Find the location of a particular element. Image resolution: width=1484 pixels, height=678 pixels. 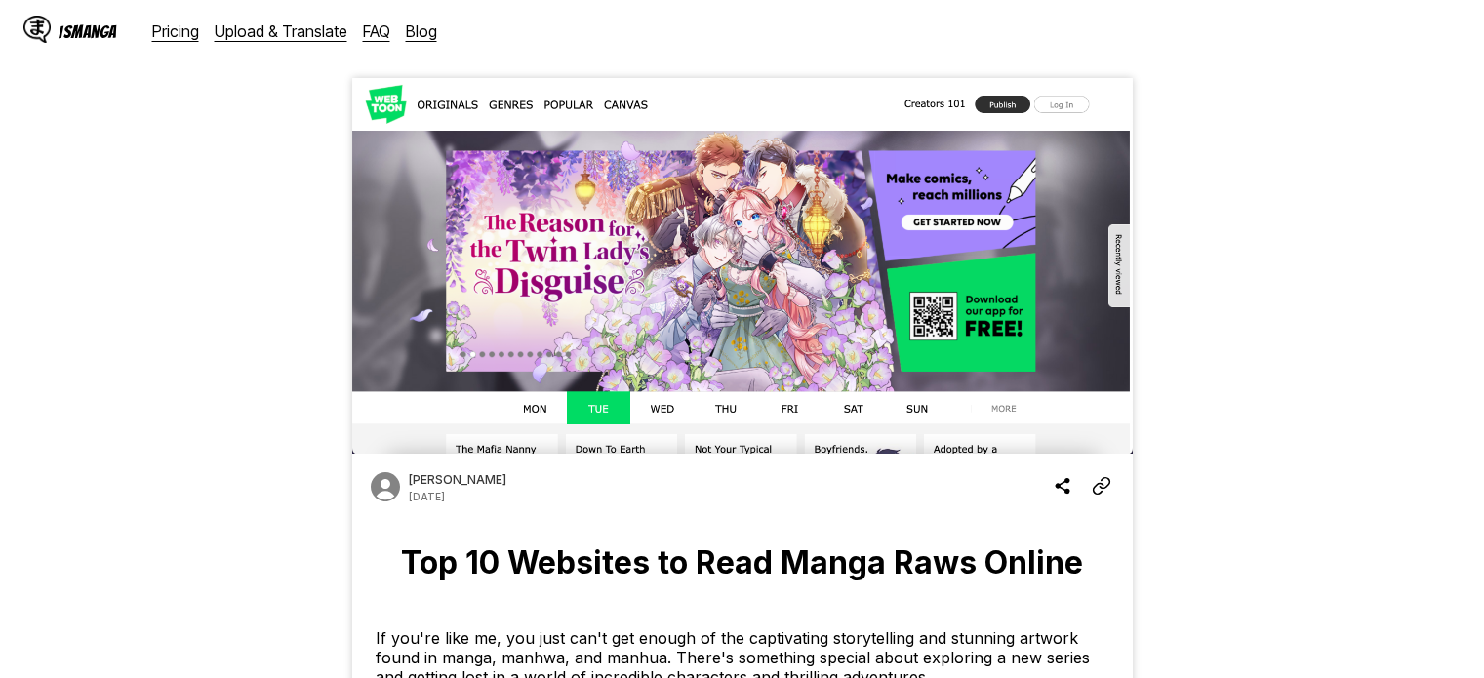

a: Blog is located at coordinates (422, 31).